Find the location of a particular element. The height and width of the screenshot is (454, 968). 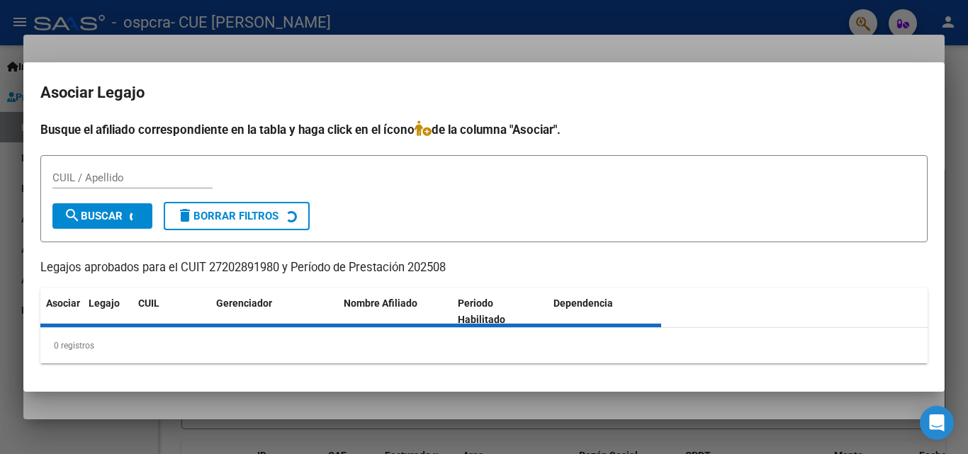

span: Legajo is located at coordinates (104, 303).